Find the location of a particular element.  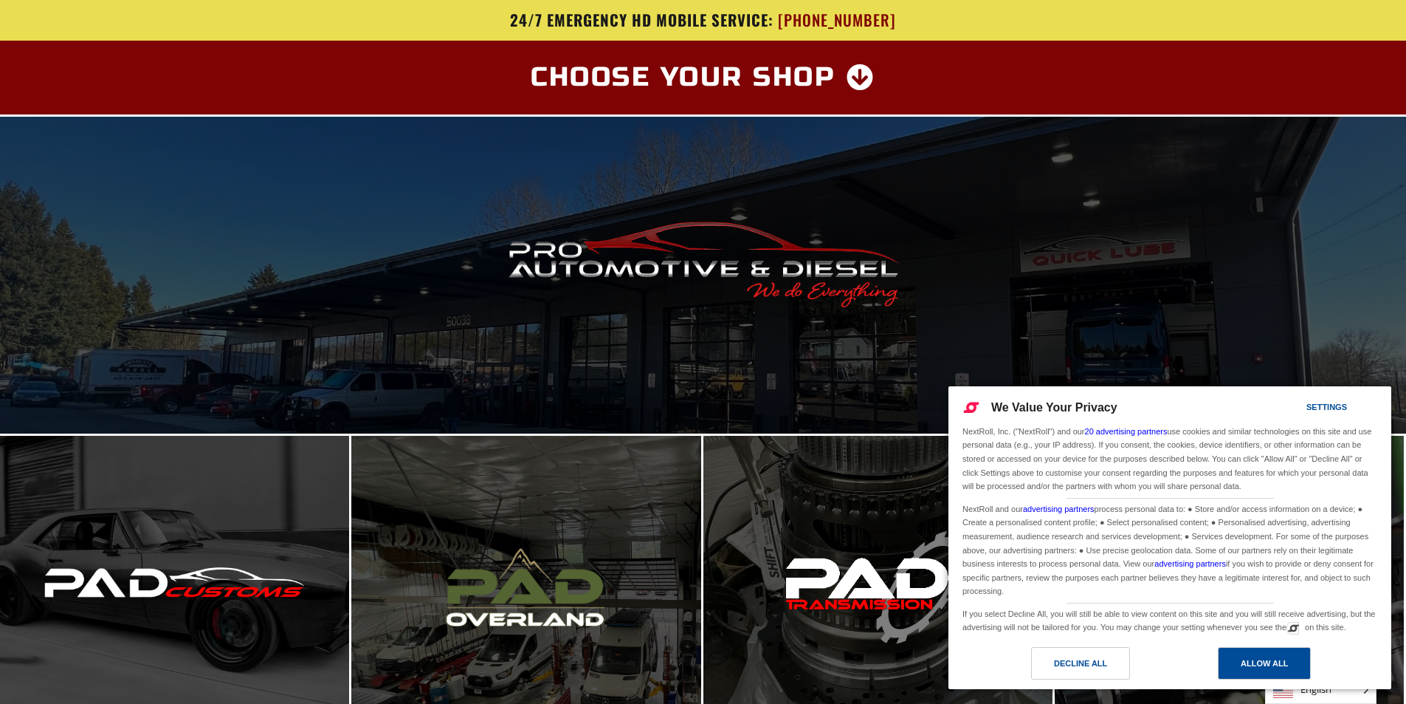

div: If you select Decline All, you will still be able to view content on this site and you will still... is located at coordinates (1170, 619).